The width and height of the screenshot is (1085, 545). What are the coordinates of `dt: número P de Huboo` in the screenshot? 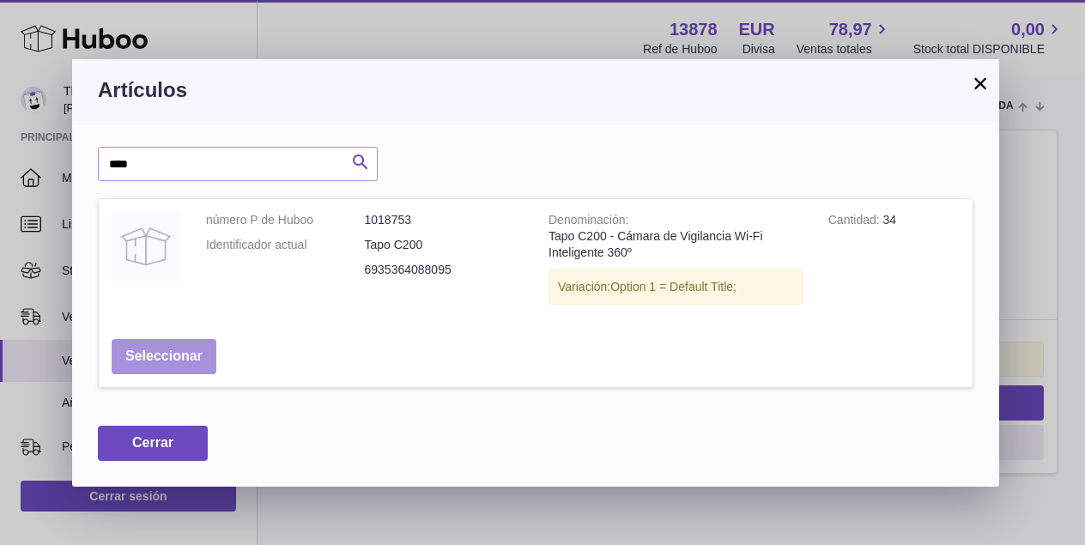 It's located at (285, 220).